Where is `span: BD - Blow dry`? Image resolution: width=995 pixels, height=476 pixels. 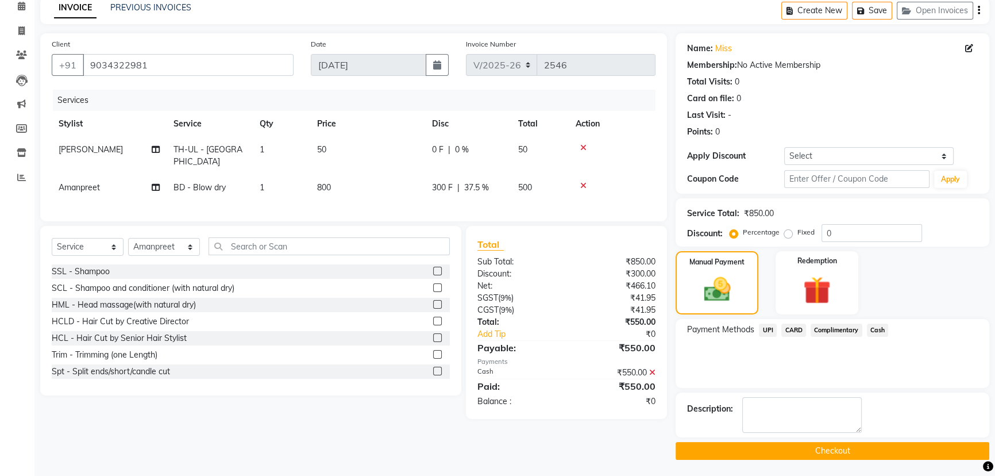 span: BD - Blow dry is located at coordinates (199, 187).